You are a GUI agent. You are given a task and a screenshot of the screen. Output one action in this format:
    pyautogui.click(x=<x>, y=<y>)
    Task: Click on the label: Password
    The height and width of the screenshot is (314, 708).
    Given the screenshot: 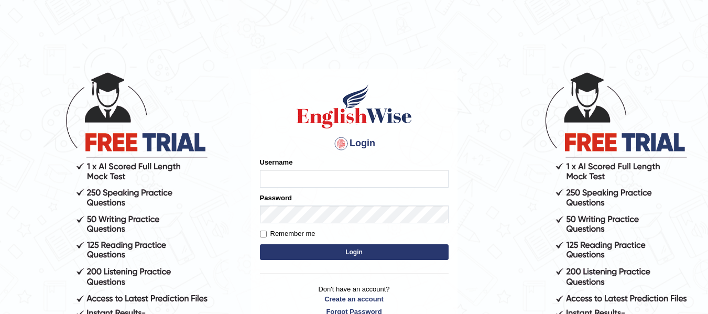 What is the action you would take?
    pyautogui.click(x=276, y=198)
    